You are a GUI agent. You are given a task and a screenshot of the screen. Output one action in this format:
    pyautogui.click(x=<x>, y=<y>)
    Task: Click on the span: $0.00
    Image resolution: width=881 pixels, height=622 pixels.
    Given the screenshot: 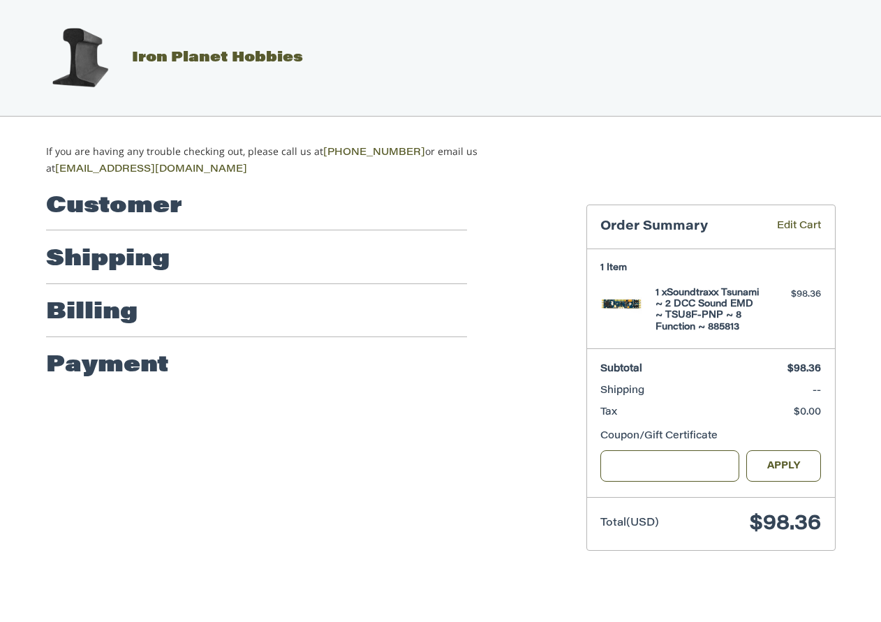 What is the action you would take?
    pyautogui.click(x=807, y=413)
    